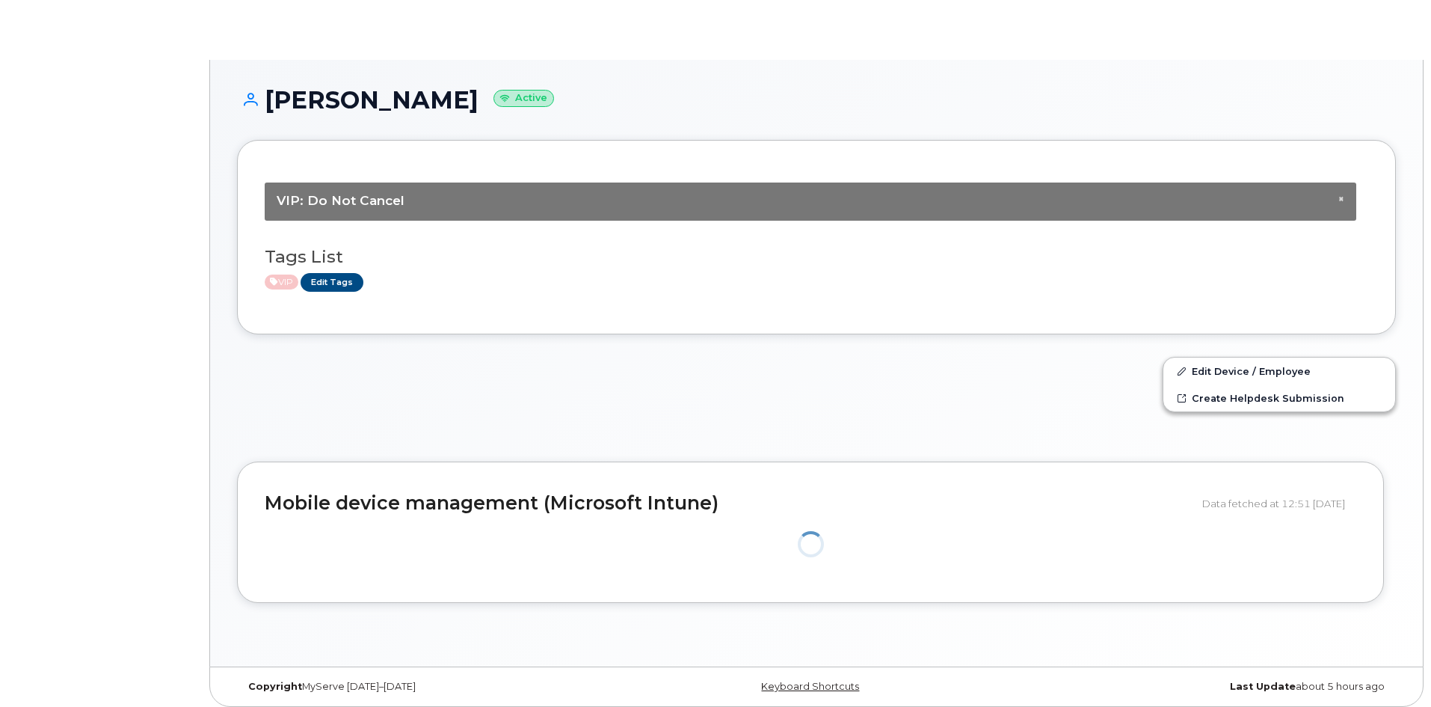 The width and height of the screenshot is (1431, 707). What do you see at coordinates (275, 686) in the screenshot?
I see `strong: Copyright` at bounding box center [275, 686].